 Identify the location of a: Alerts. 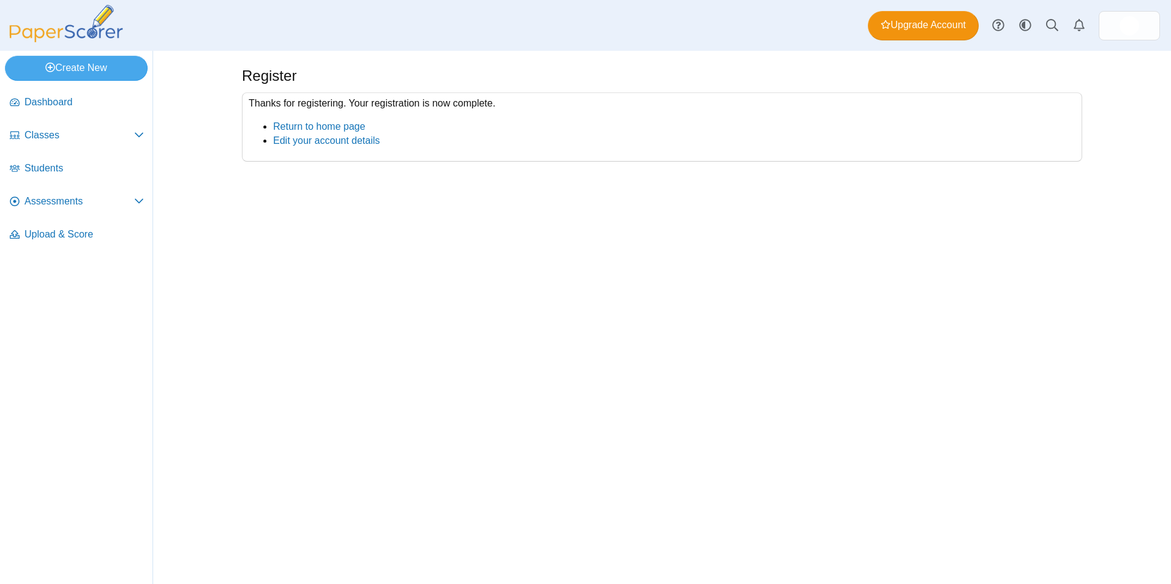
(1079, 26).